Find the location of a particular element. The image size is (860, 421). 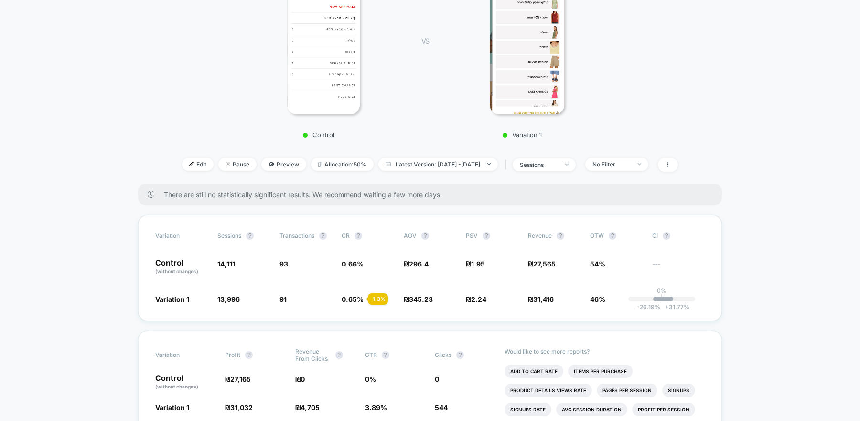

span: CI is located at coordinates (679, 236).